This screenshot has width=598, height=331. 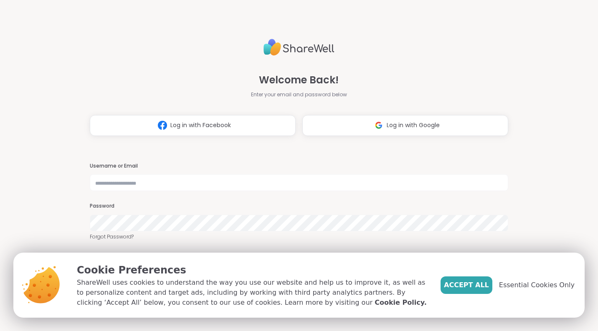 I want to click on span: Log in with Facebook, so click(x=200, y=125).